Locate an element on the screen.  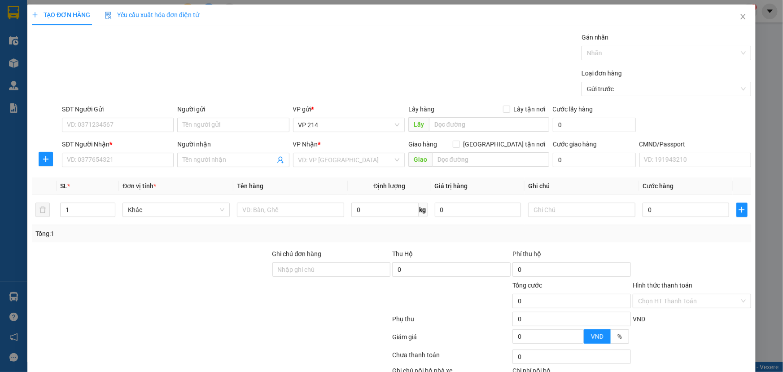
label: Cước lấy hàng is located at coordinates (573, 109).